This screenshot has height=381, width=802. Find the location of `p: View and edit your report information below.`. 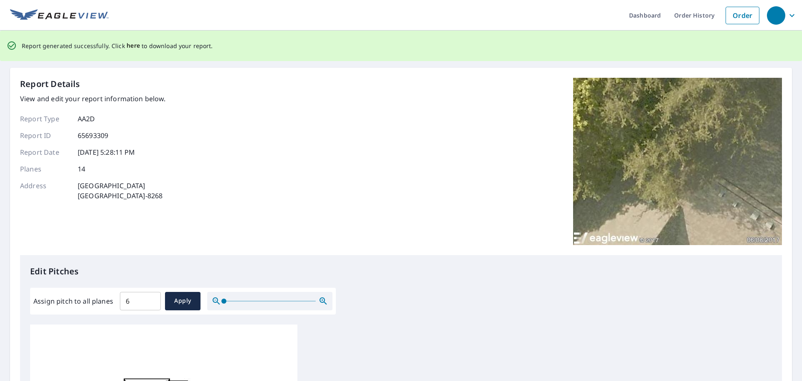

p: View and edit your report information below. is located at coordinates (93, 99).